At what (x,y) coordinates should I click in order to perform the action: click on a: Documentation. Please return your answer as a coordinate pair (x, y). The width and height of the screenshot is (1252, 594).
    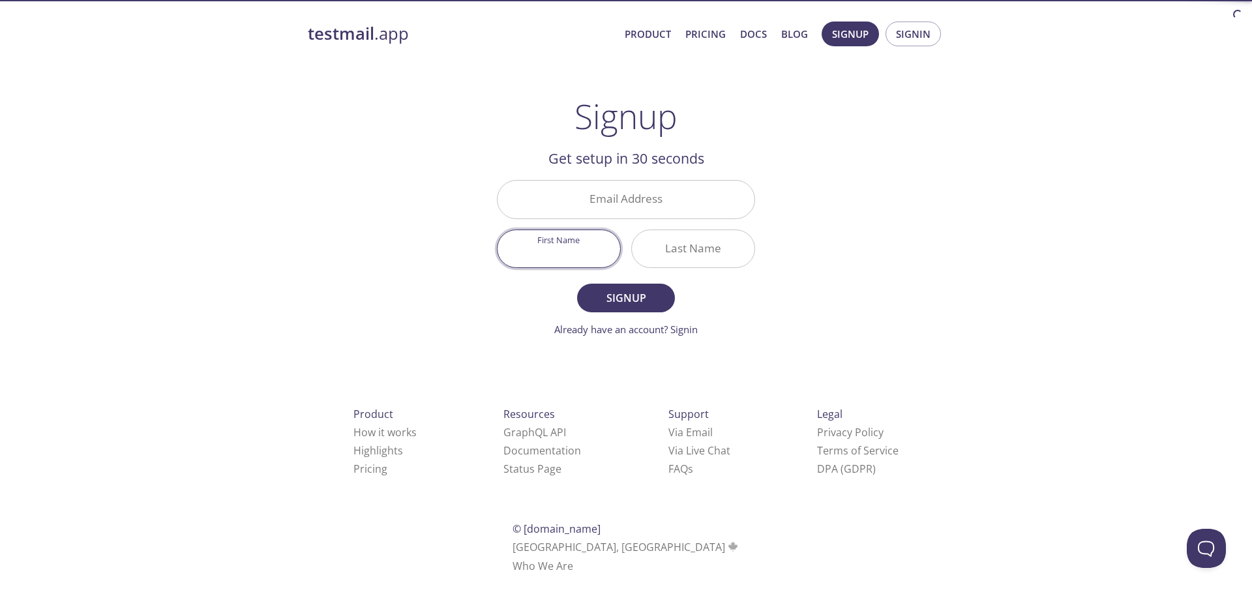
    Looking at the image, I should click on (542, 451).